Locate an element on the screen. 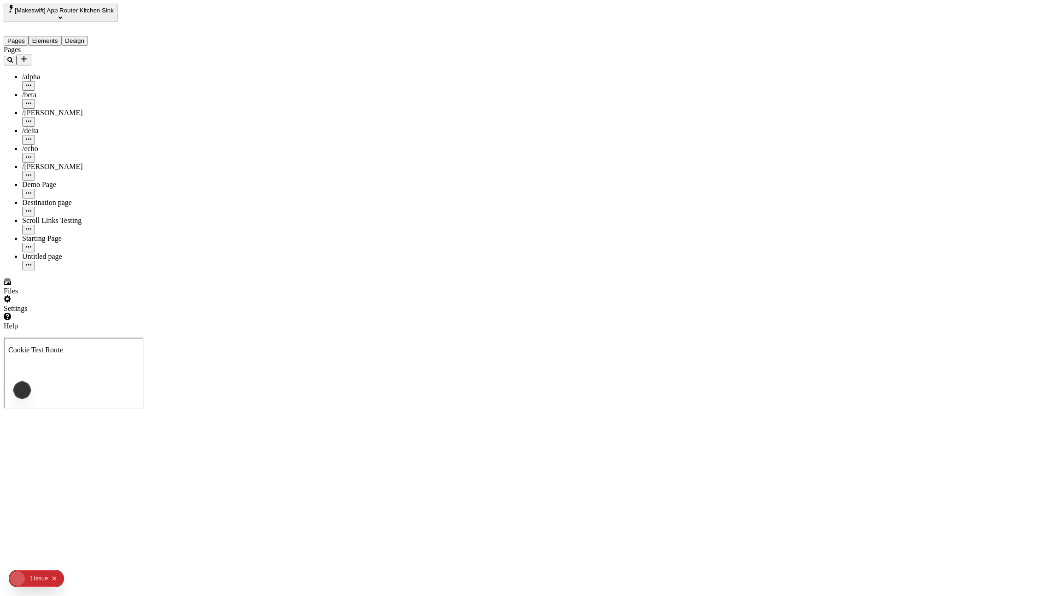 The image size is (1055, 596). div: Help is located at coordinates (67, 326).